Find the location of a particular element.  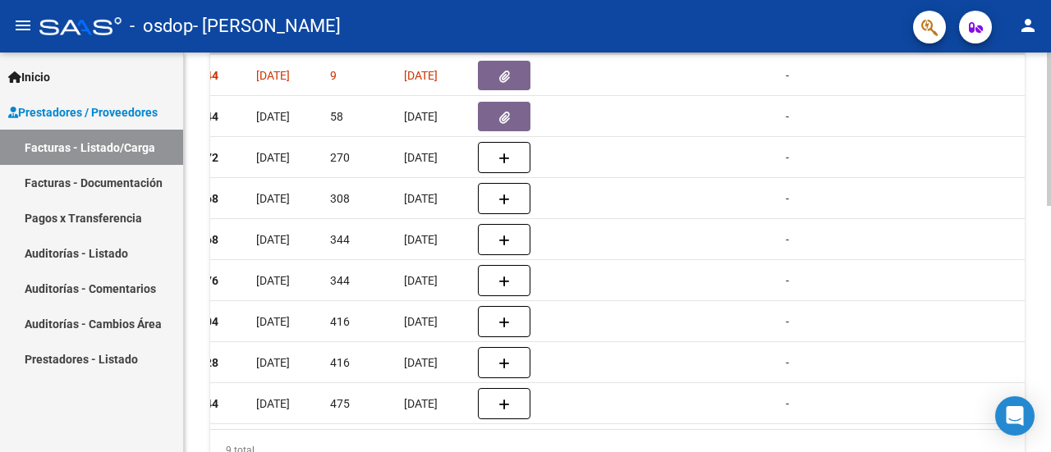

span: - osdop is located at coordinates (161, 26).